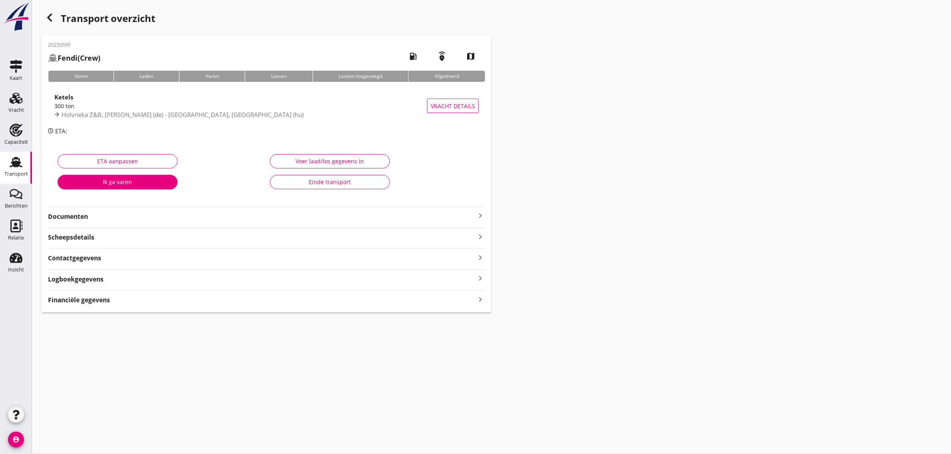 Image resolution: width=951 pixels, height=454 pixels. What do you see at coordinates (452, 106) in the screenshot?
I see `span: Vracht details` at bounding box center [452, 106].